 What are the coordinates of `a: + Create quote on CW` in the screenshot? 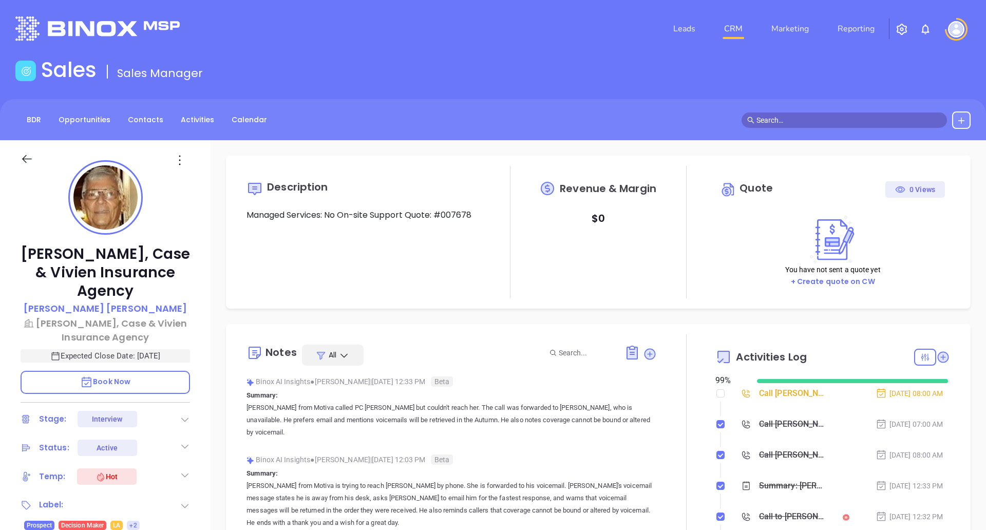 It's located at (833, 281).